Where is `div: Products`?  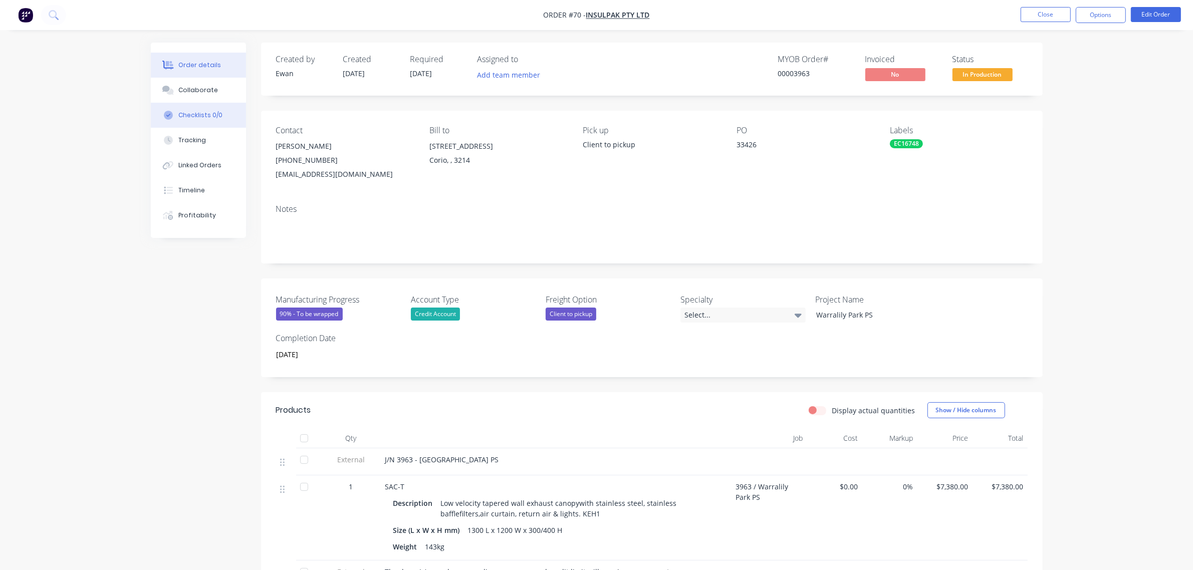
div: Products is located at coordinates (294, 410).